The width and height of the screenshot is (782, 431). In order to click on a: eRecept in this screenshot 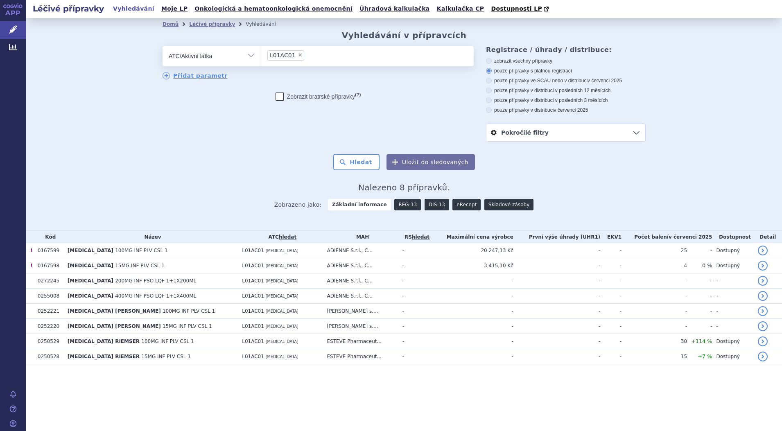, I will do `click(466, 205)`.